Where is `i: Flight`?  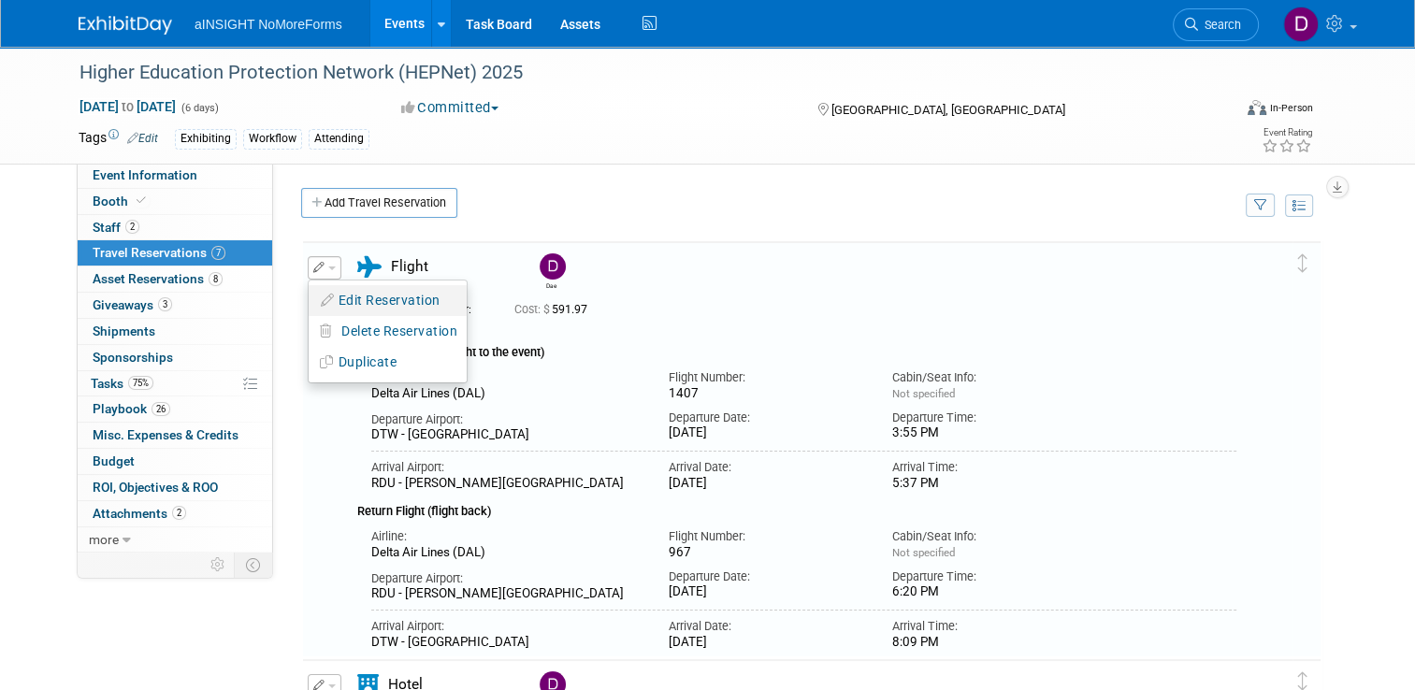
i: Flight is located at coordinates (369, 266).